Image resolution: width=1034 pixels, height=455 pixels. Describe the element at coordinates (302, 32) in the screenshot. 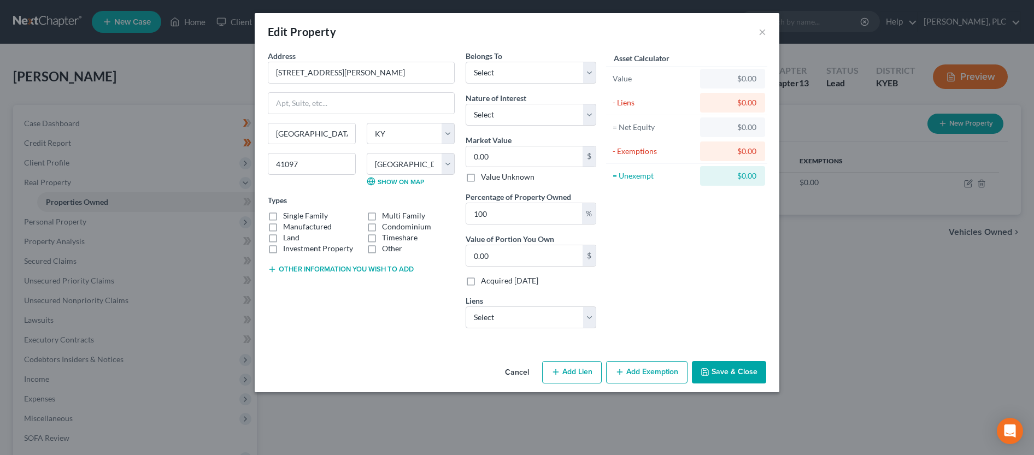

I see `div: Edit Property` at that location.